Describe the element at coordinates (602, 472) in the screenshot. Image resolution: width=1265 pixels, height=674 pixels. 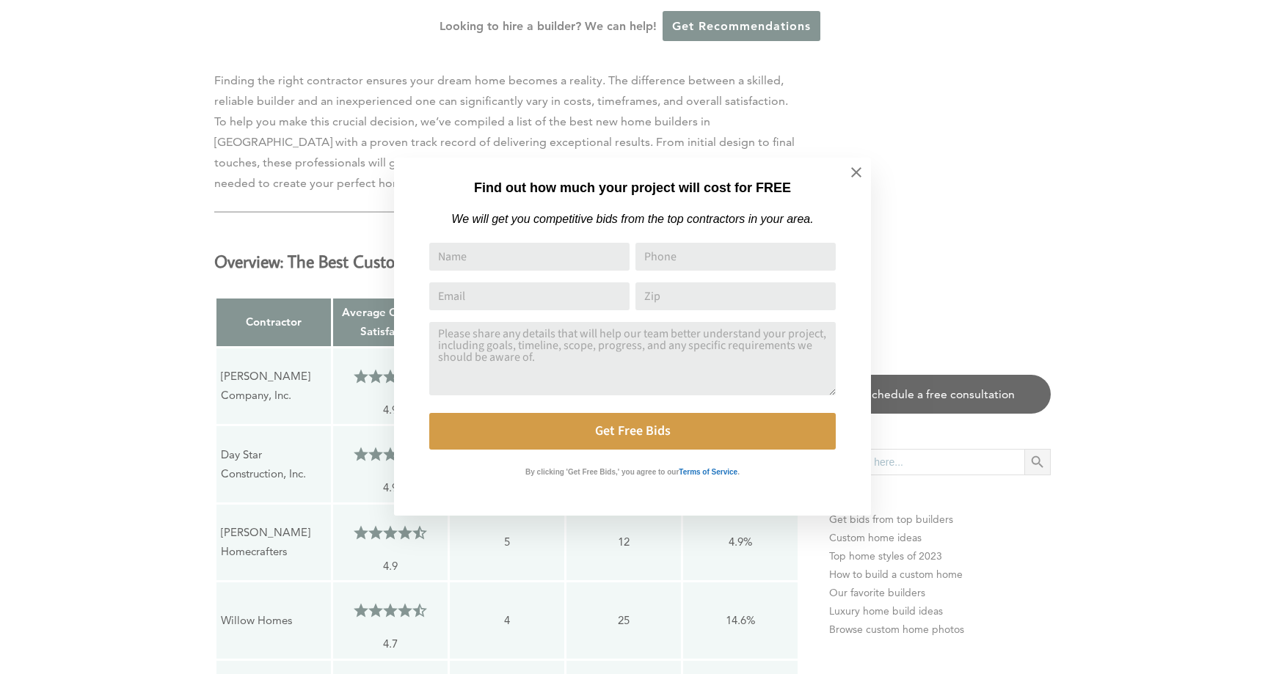
I see `strong: By clicking 'Get Free Bids,' you agree to our` at that location.